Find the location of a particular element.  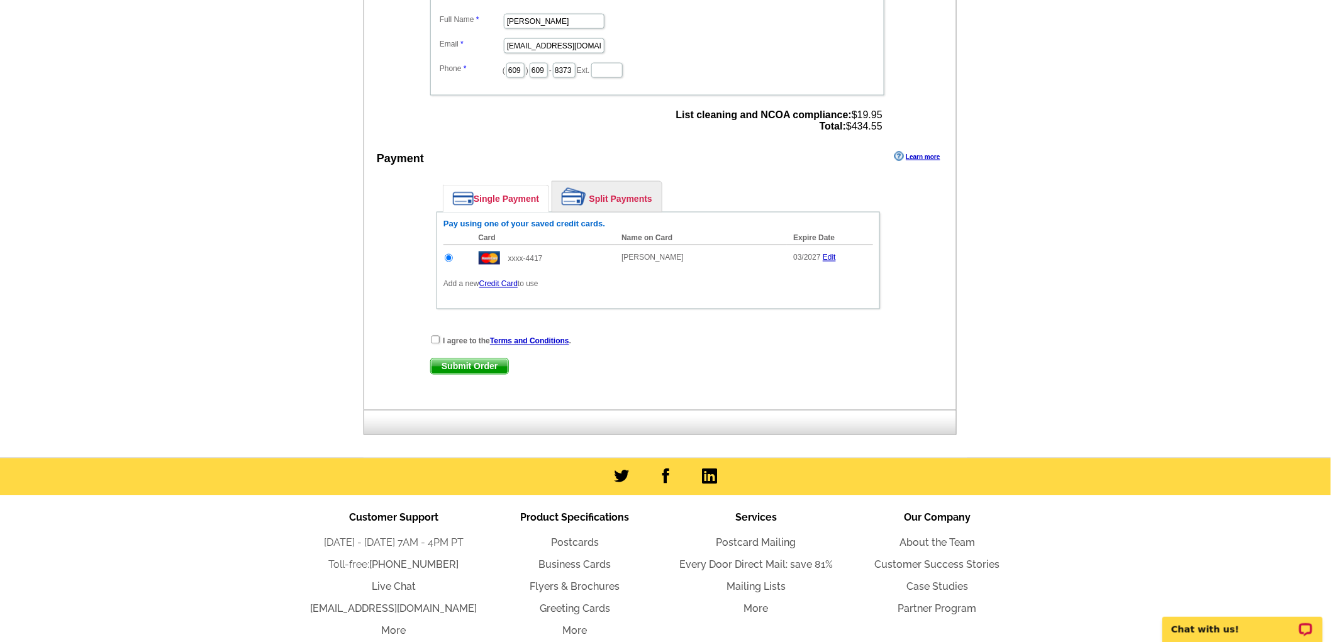

li: Toll-free: is located at coordinates (394, 565).